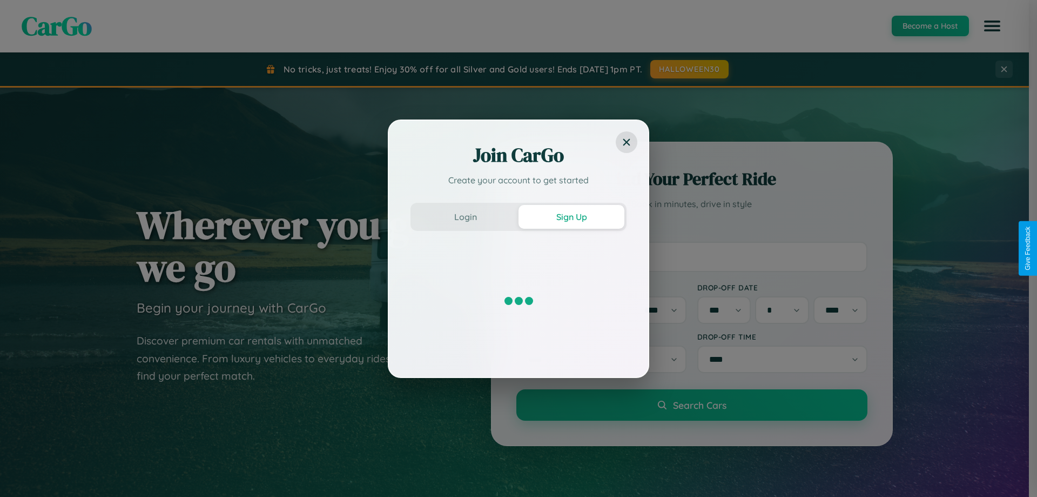 The height and width of the screenshot is (497, 1037). What do you see at coordinates (572, 217) in the screenshot?
I see `button: Sign Up` at bounding box center [572, 217].